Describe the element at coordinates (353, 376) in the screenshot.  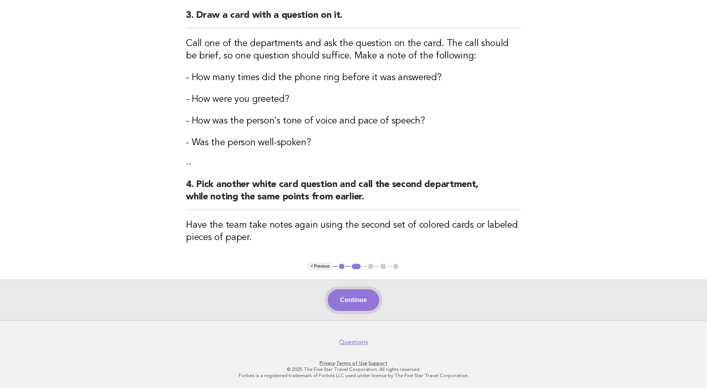
I see `p: Forbes is a registered trademark of Forbes LLC used under license by The Five Star Travel Corpora...` at that location.